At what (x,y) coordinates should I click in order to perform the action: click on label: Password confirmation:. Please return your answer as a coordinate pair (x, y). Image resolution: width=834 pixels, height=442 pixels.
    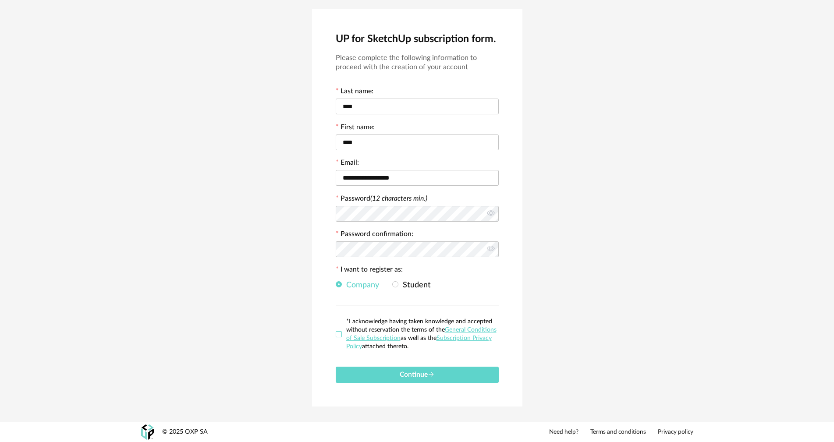
    Looking at the image, I should click on (374, 235).